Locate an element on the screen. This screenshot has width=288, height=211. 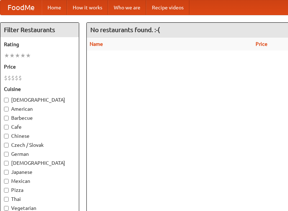
a: FoodMe is located at coordinates (21, 8).